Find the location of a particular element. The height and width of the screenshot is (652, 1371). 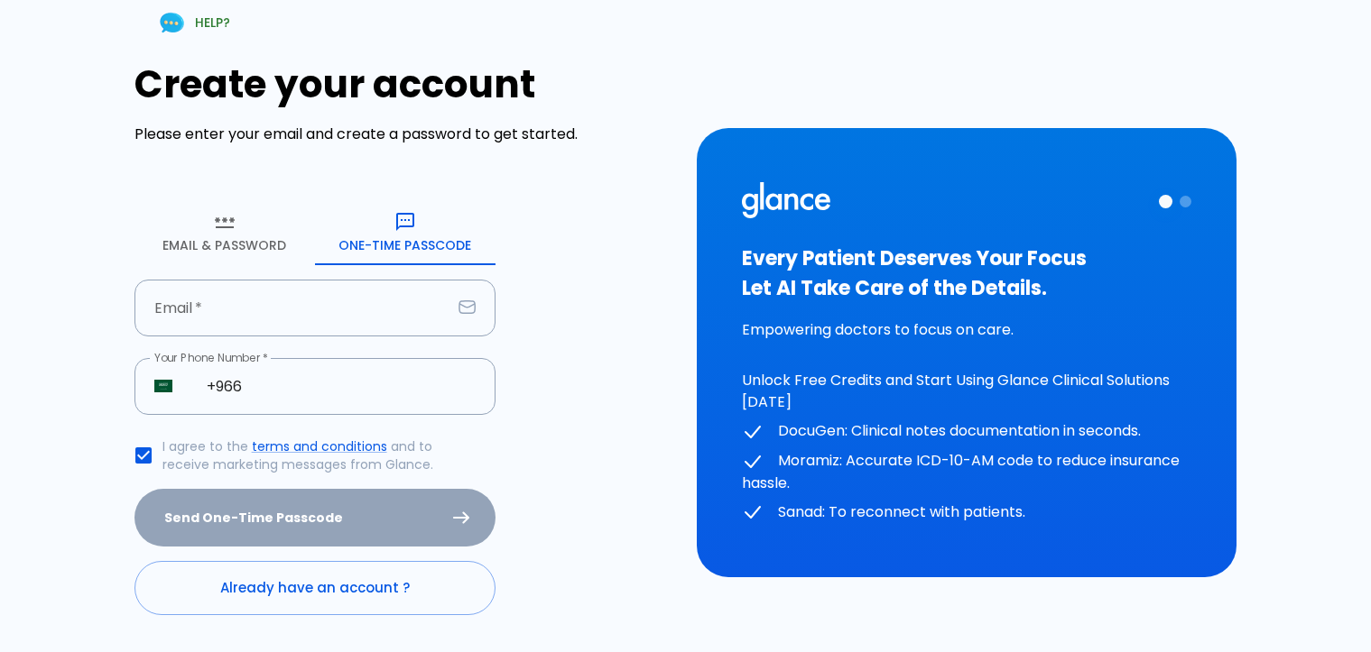

p: I agree to the and to receive marketing messages from Glance. is located at coordinates (321, 456).